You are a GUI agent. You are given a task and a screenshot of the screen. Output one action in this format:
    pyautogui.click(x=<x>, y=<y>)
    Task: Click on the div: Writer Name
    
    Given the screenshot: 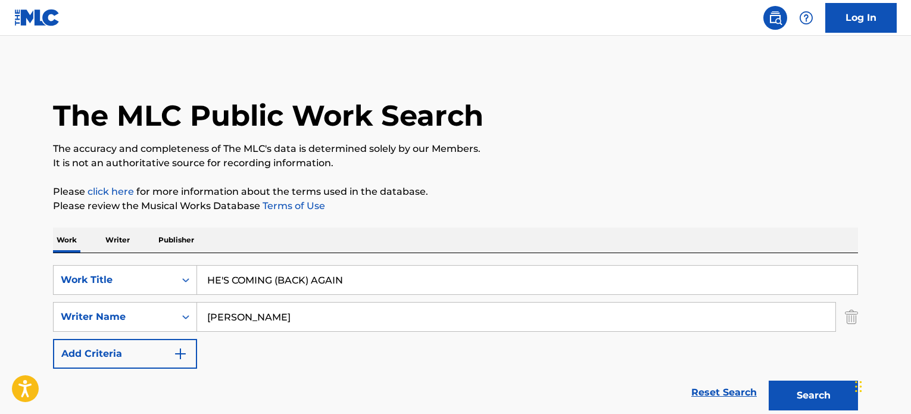 What is the action you would take?
    pyautogui.click(x=114, y=317)
    